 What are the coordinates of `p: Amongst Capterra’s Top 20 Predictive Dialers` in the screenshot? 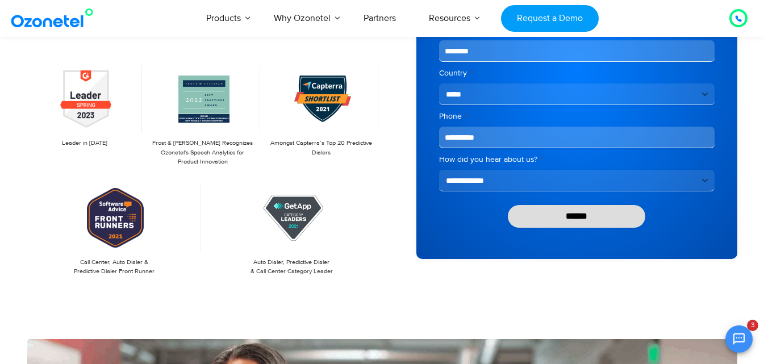 It's located at (321, 148).